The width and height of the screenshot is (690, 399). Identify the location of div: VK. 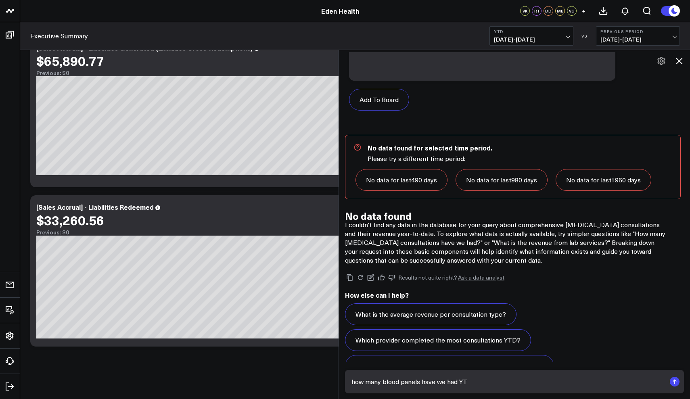
(525, 11).